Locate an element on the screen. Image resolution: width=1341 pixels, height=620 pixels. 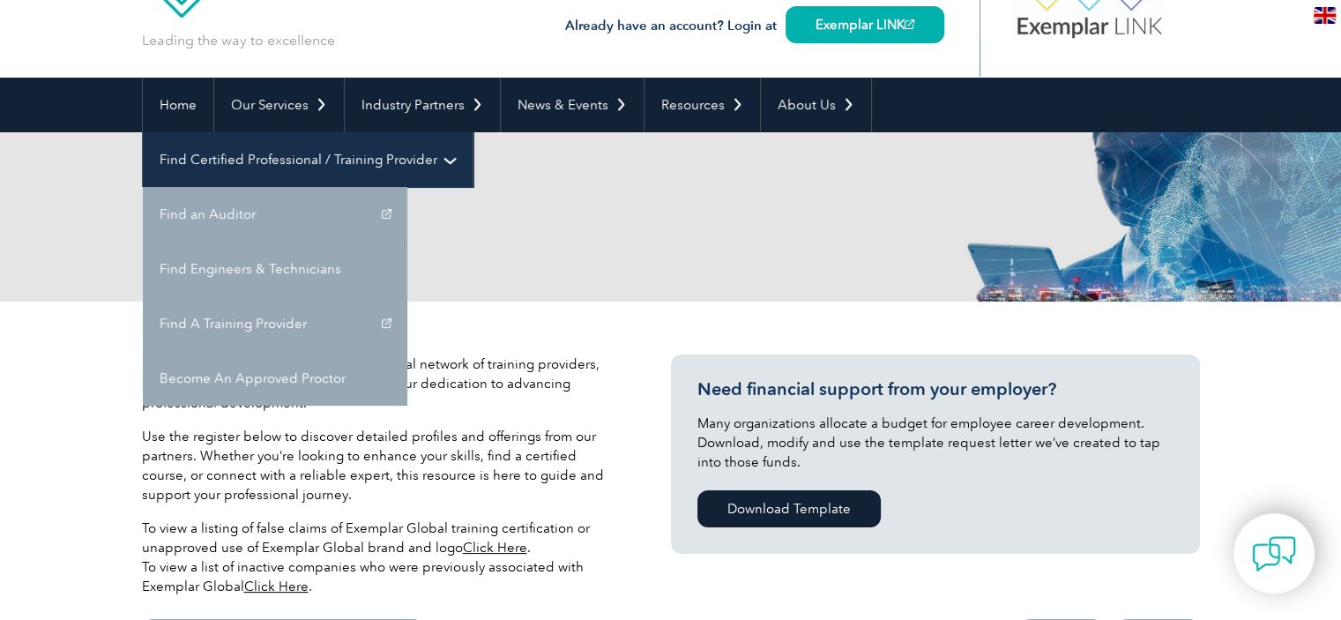
img: en is located at coordinates (1324, 15).